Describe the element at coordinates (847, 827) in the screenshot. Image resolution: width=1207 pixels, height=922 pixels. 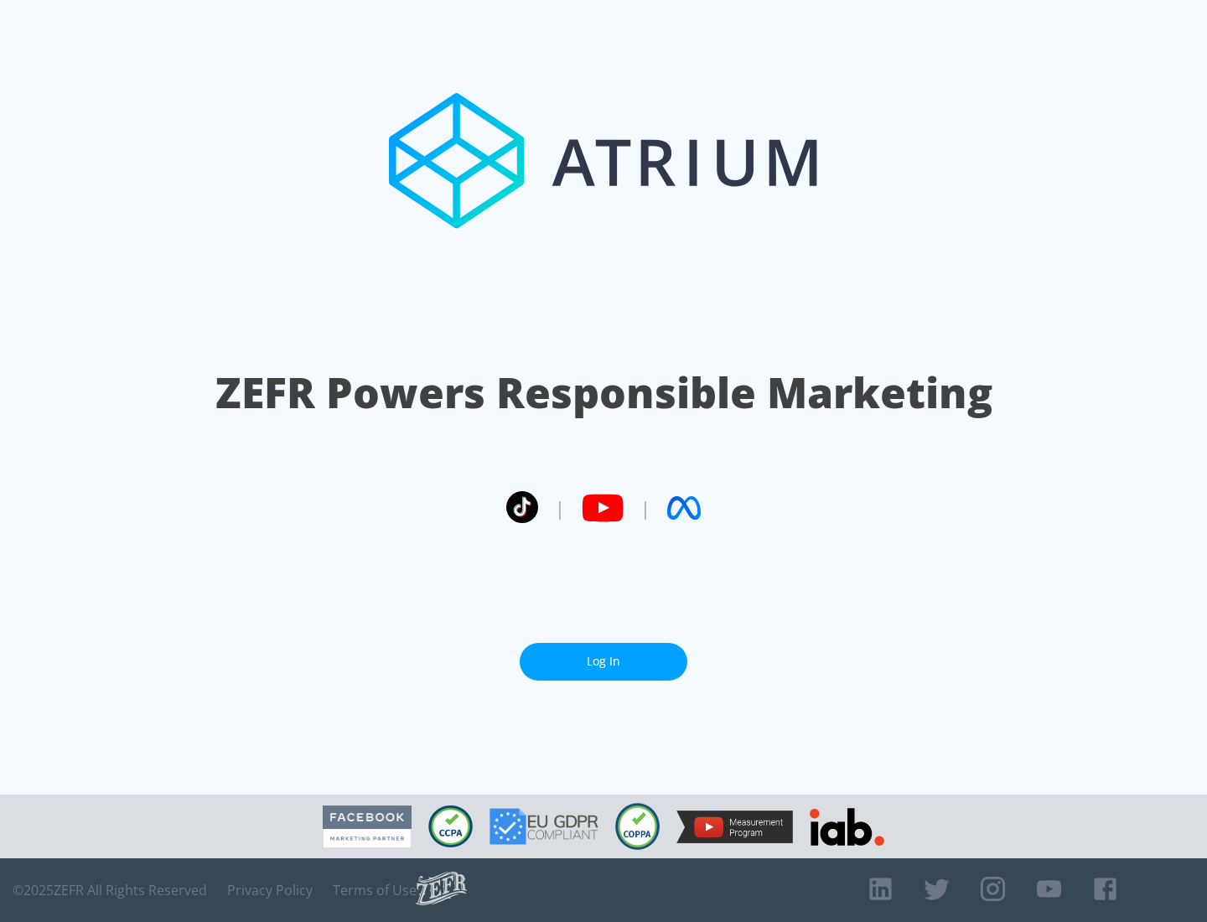
I see `img: IAB` at that location.